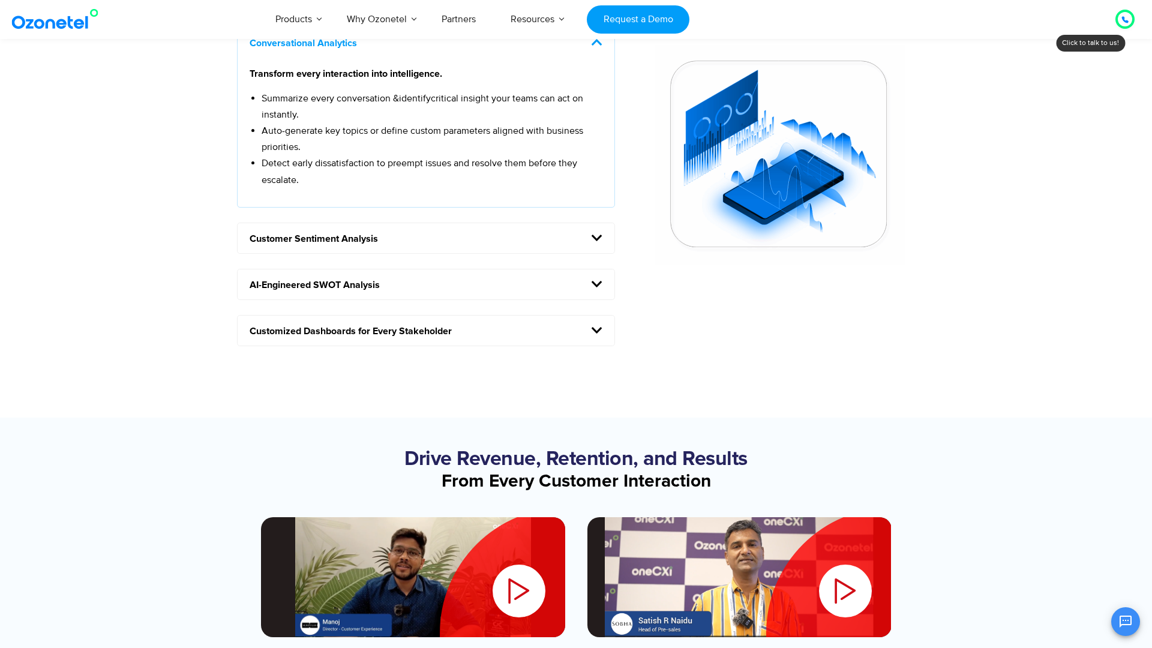 The height and width of the screenshot is (648, 1152). Describe the element at coordinates (413, 577) in the screenshot. I see `div: 1 / 2` at that location.